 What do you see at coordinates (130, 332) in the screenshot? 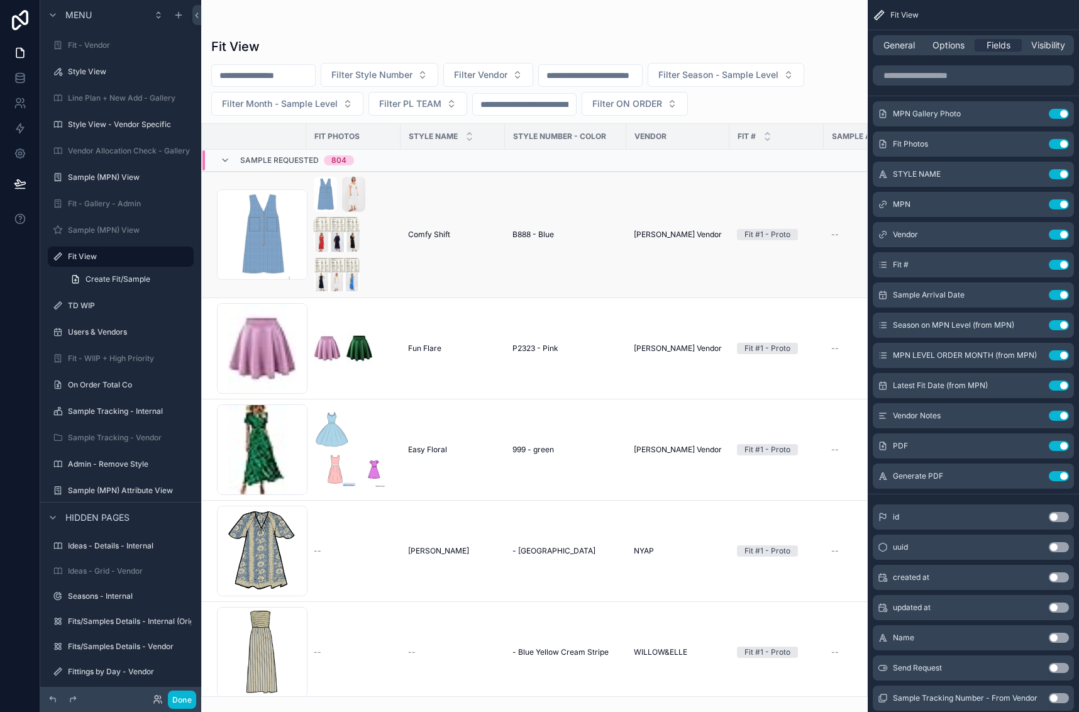
I see `label: Users & Vendors` at bounding box center [130, 332].